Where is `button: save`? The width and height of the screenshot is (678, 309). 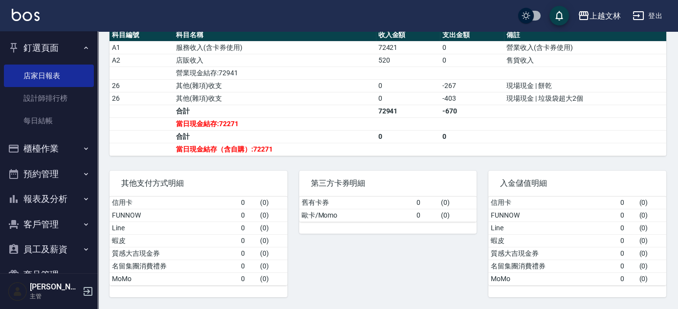
button: save is located at coordinates (559, 16).